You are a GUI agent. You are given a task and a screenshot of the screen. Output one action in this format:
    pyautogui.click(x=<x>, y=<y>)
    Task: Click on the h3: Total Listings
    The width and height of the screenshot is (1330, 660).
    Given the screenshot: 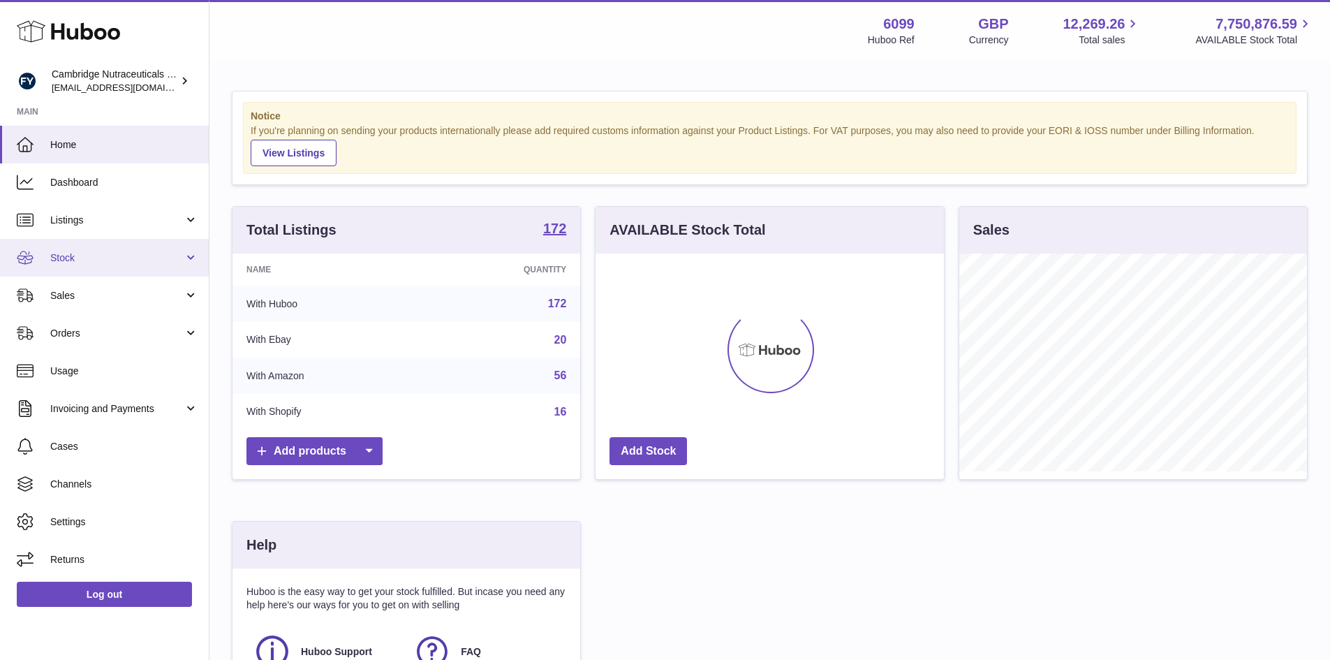 What is the action you would take?
    pyautogui.click(x=291, y=230)
    